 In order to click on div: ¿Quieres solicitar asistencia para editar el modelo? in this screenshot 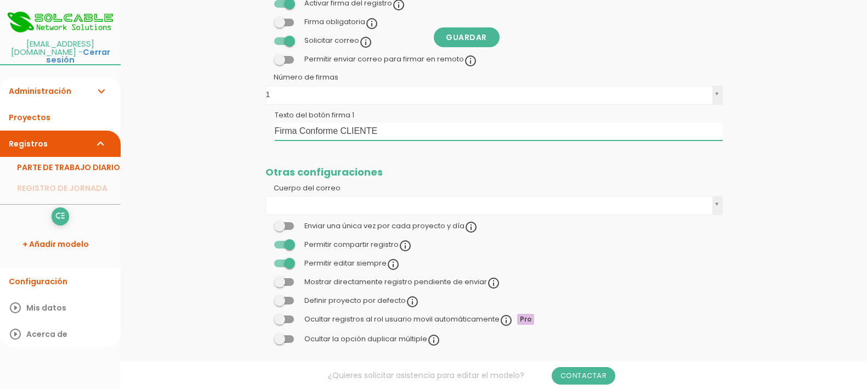, I will do `click(472, 375)`.